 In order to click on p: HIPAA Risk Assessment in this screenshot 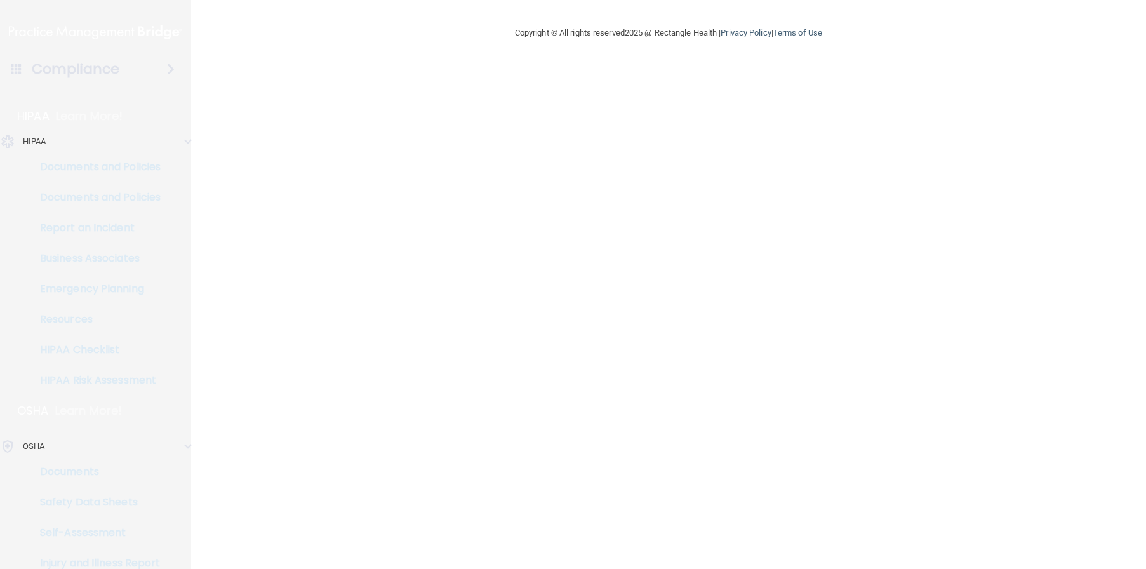, I will do `click(95, 380)`.